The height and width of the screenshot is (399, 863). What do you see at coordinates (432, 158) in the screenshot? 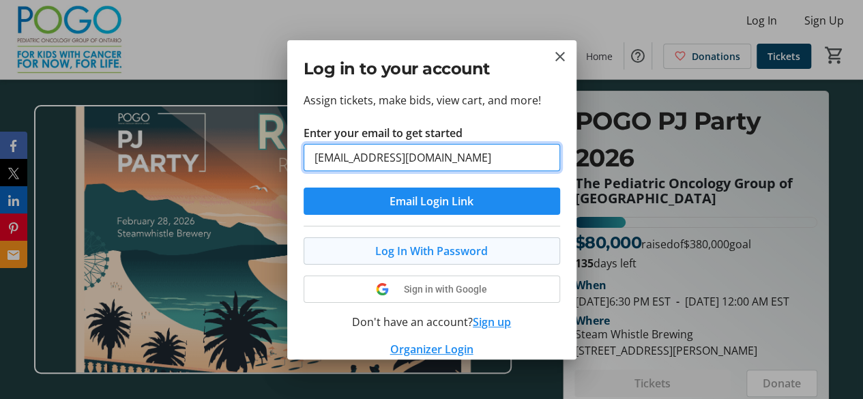
I see `input: Email Address` at bounding box center [432, 158].